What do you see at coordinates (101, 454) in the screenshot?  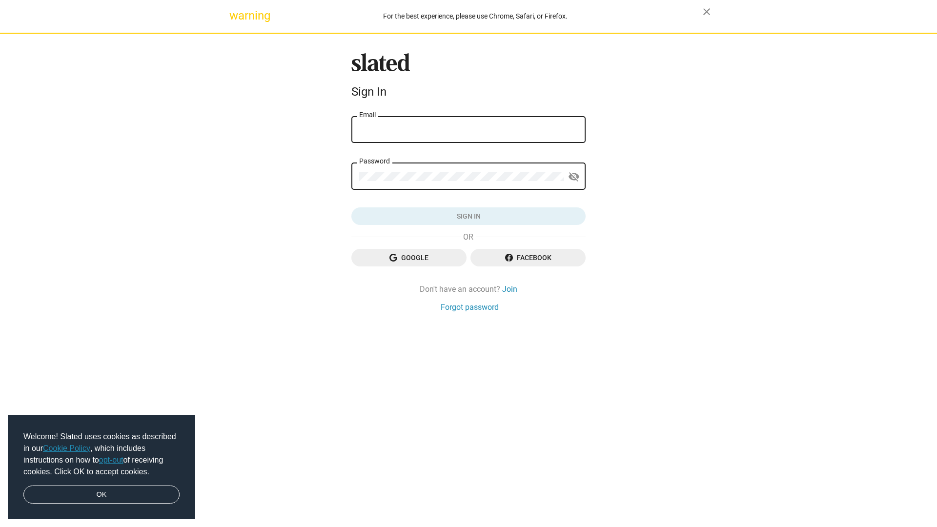 I see `span: Welcome! Slated uses cookies as described in our , which includes instructions on how to of recei...` at bounding box center [101, 454].